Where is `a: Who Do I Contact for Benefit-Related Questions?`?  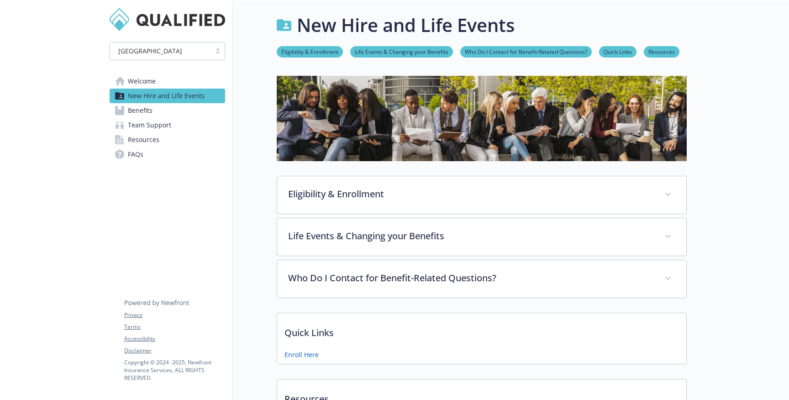
a: Who Do I Contact for Benefit-Related Questions? is located at coordinates (526, 51).